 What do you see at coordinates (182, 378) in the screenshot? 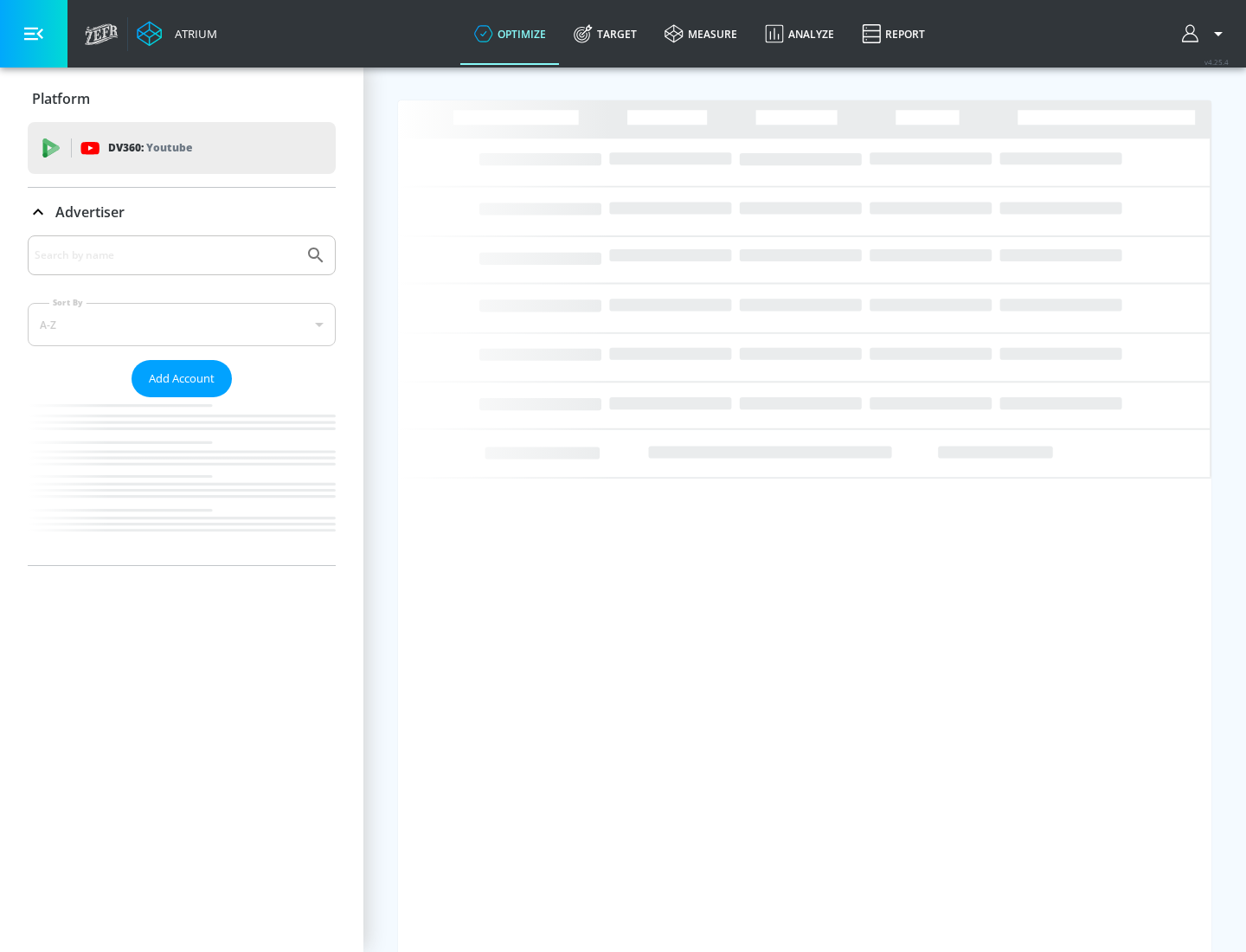
I see `span: Add Account` at bounding box center [182, 378].